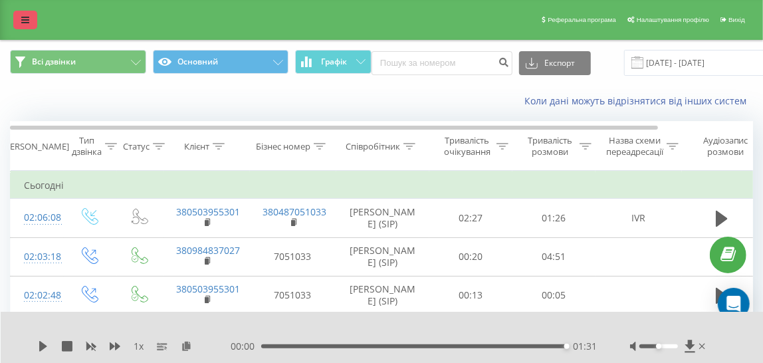  Describe the element at coordinates (639, 218) in the screenshot. I see `td: IVR` at that location.